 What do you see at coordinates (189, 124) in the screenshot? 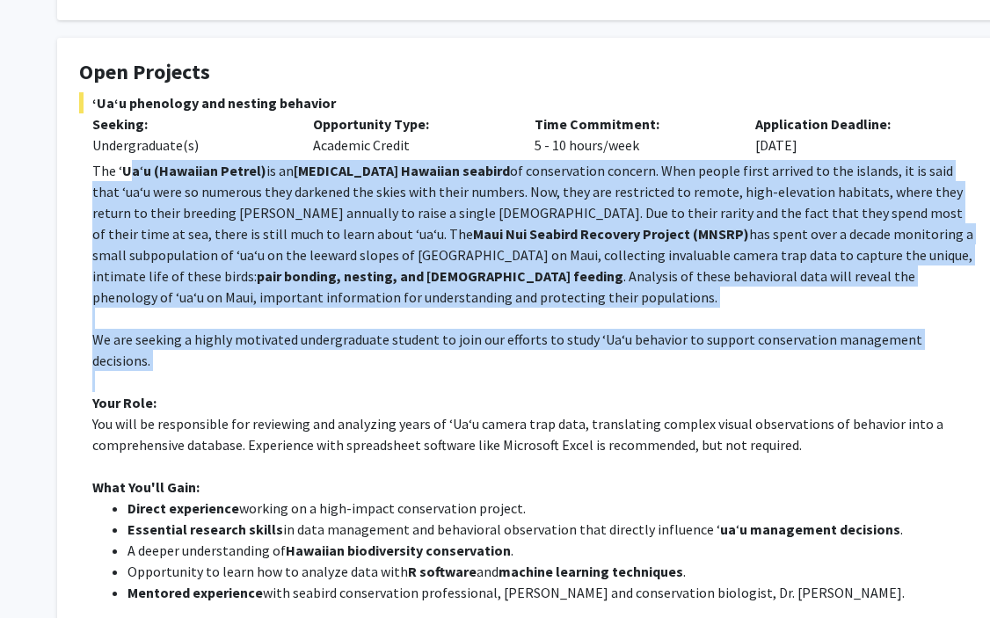
I see `p: Seeking:` at bounding box center [189, 124].